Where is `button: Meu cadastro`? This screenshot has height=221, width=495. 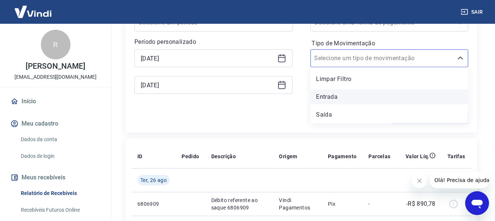 button: Meu cadastro is located at coordinates (55, 124).